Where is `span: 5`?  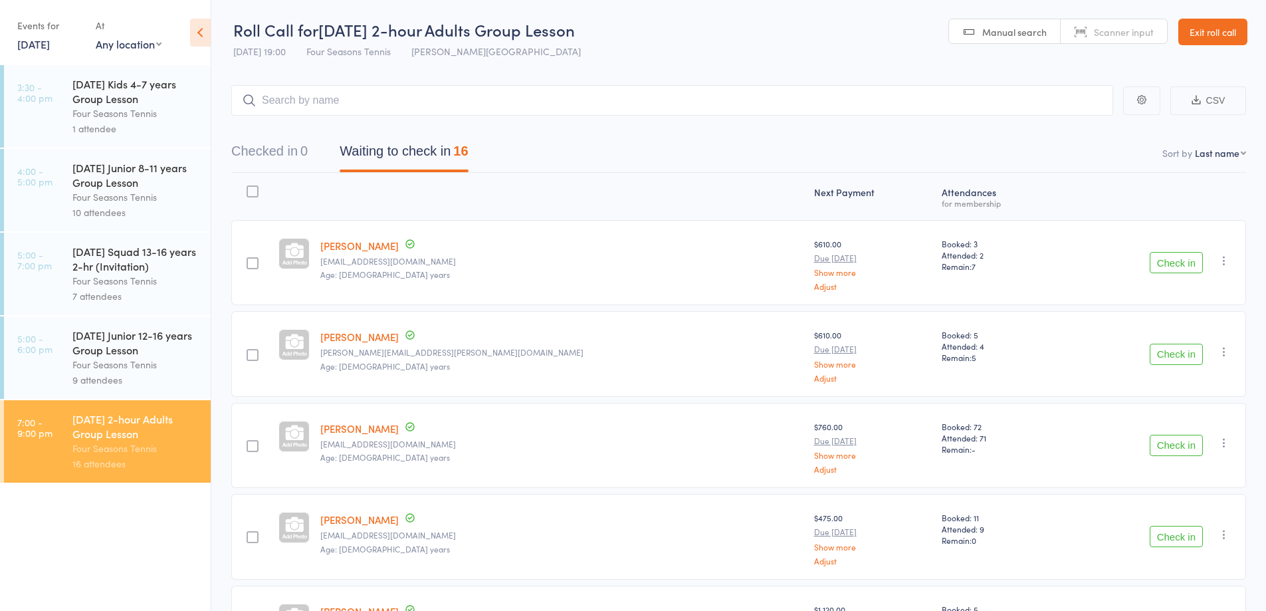
span: 5 is located at coordinates (974, 357).